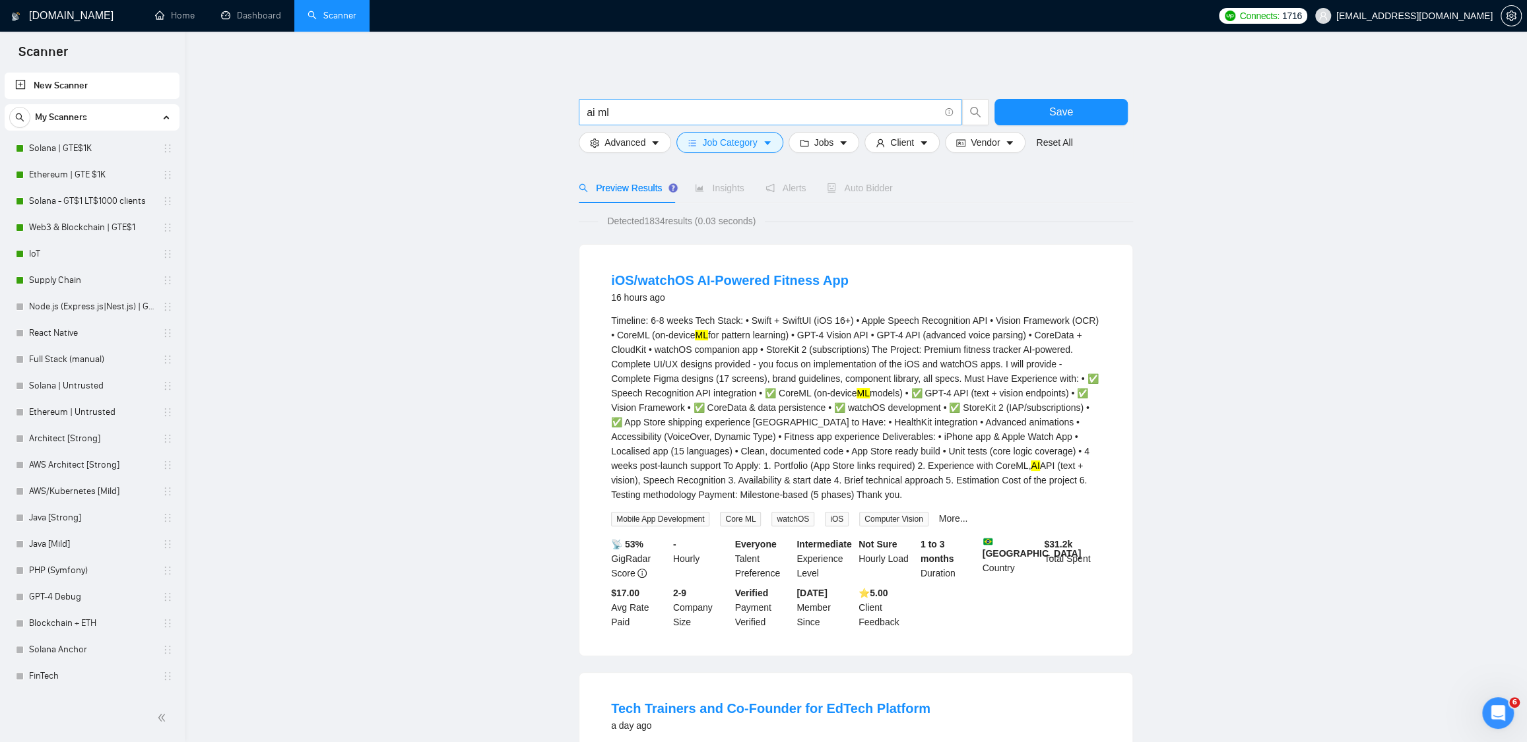  Describe the element at coordinates (764, 608) in the screenshot. I see `div: Payment Verified` at that location.